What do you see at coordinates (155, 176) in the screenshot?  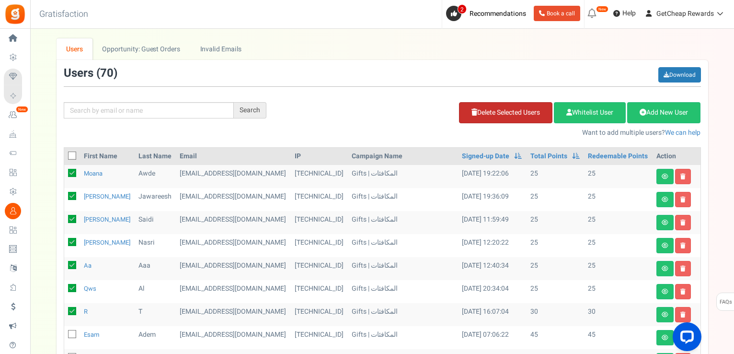 I see `td: awde` at bounding box center [155, 176].